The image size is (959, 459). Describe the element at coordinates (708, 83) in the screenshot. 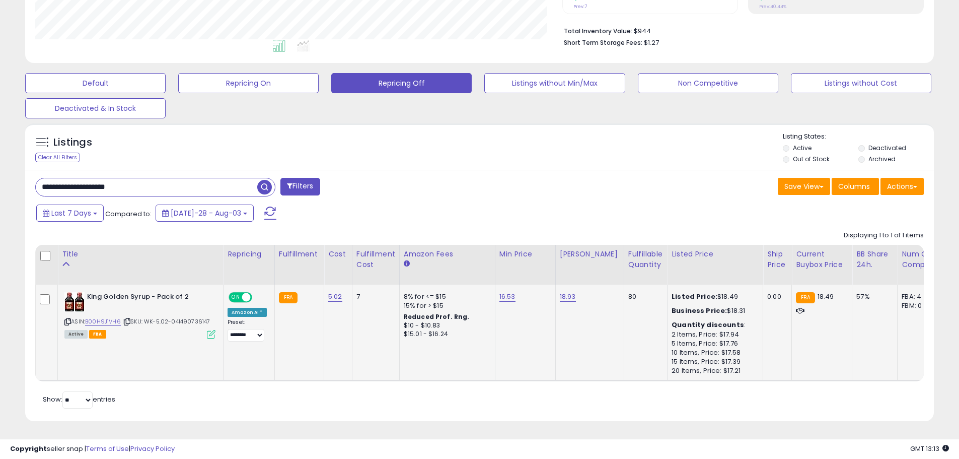

I see `button: Non Competitive` at that location.